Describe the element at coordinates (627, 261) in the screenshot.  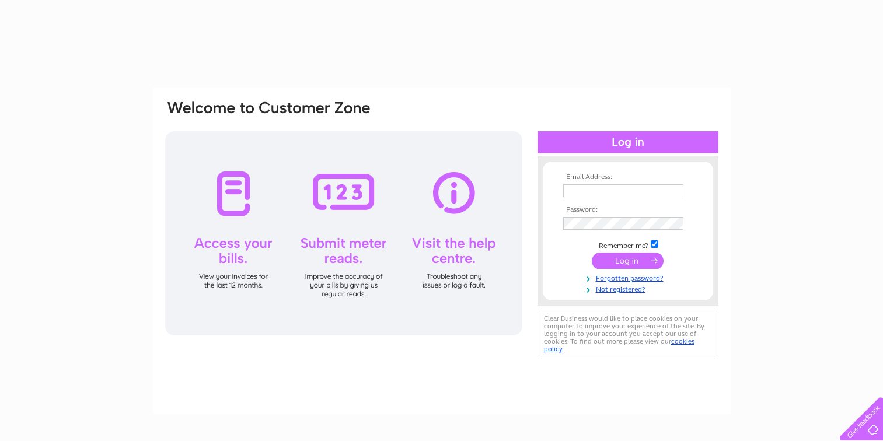
I see `input: Submit` at that location.